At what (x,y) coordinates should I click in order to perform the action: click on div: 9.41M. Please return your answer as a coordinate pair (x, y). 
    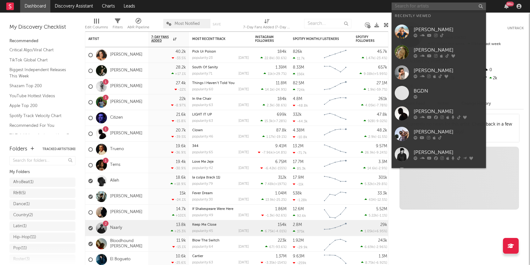
    Looking at the image, I should click on (281, 146).